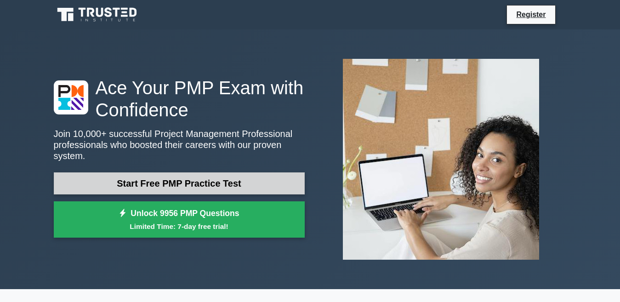 The image size is (620, 302). What do you see at coordinates (530, 14) in the screenshot?
I see `a: Register` at bounding box center [530, 14].